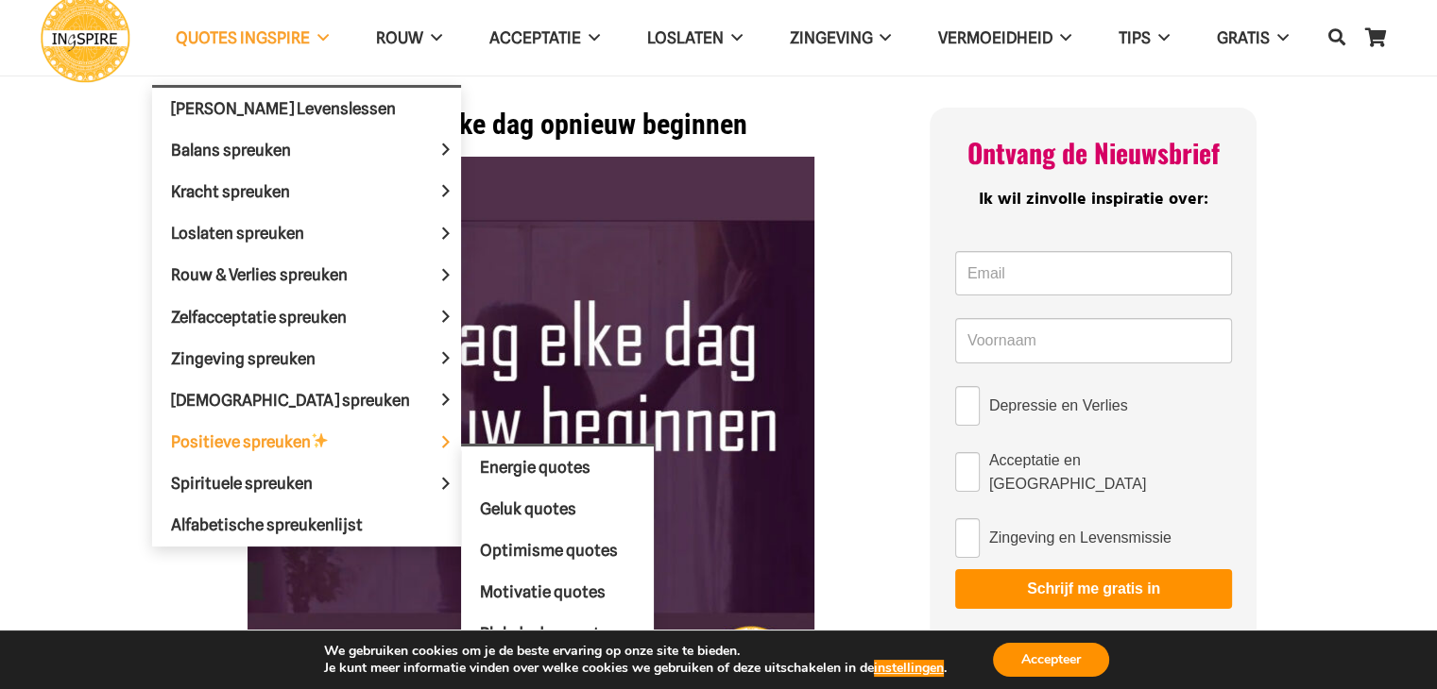 This screenshot has width=1437, height=689. Describe the element at coordinates (1080, 537) in the screenshot. I see `span: Zingeving en Levensmissie` at that location.